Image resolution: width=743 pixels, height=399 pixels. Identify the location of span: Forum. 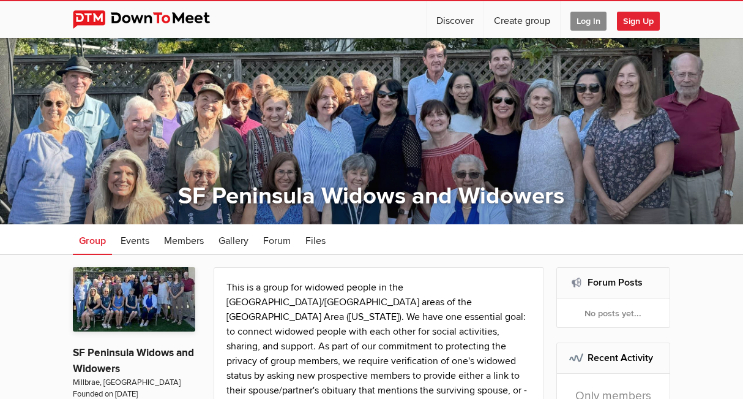
(277, 241).